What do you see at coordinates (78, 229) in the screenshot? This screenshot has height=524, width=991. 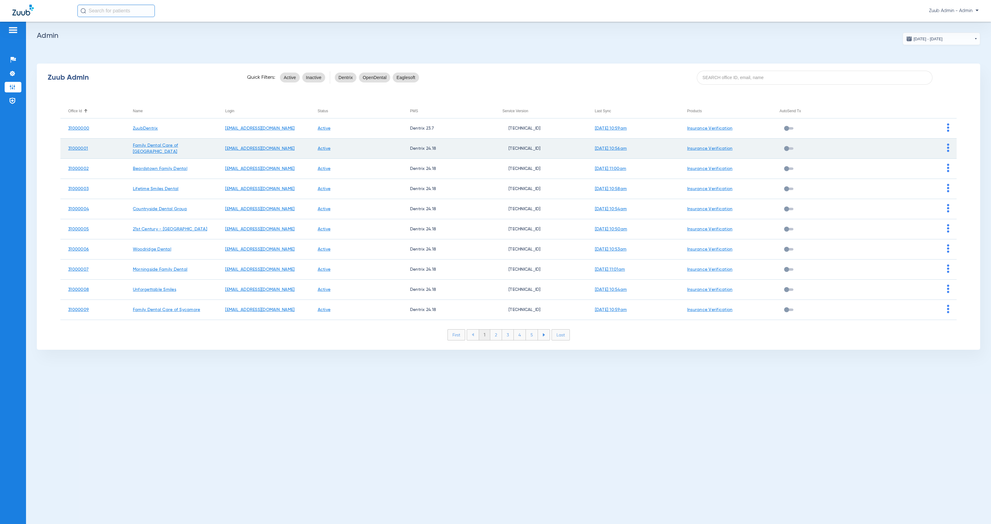 I see `a: 31000005` at bounding box center [78, 229].